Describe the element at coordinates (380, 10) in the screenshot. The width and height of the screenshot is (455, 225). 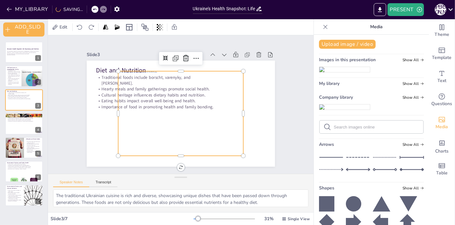
I see `button: EXPORT_TO_POWERPOINT` at that location.